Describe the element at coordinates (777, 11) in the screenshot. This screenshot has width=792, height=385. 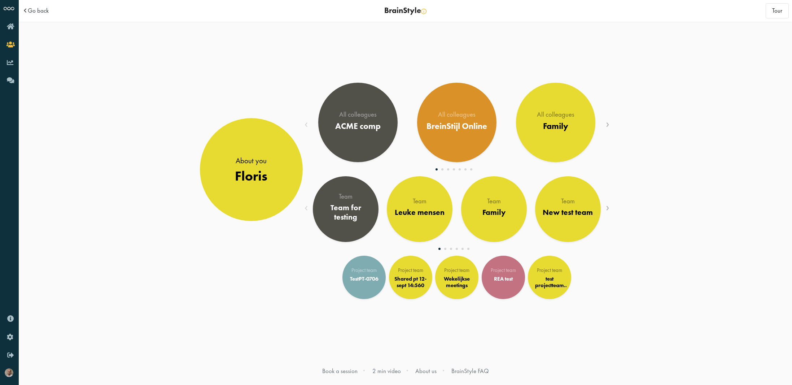
I see `button: Tour` at that location.